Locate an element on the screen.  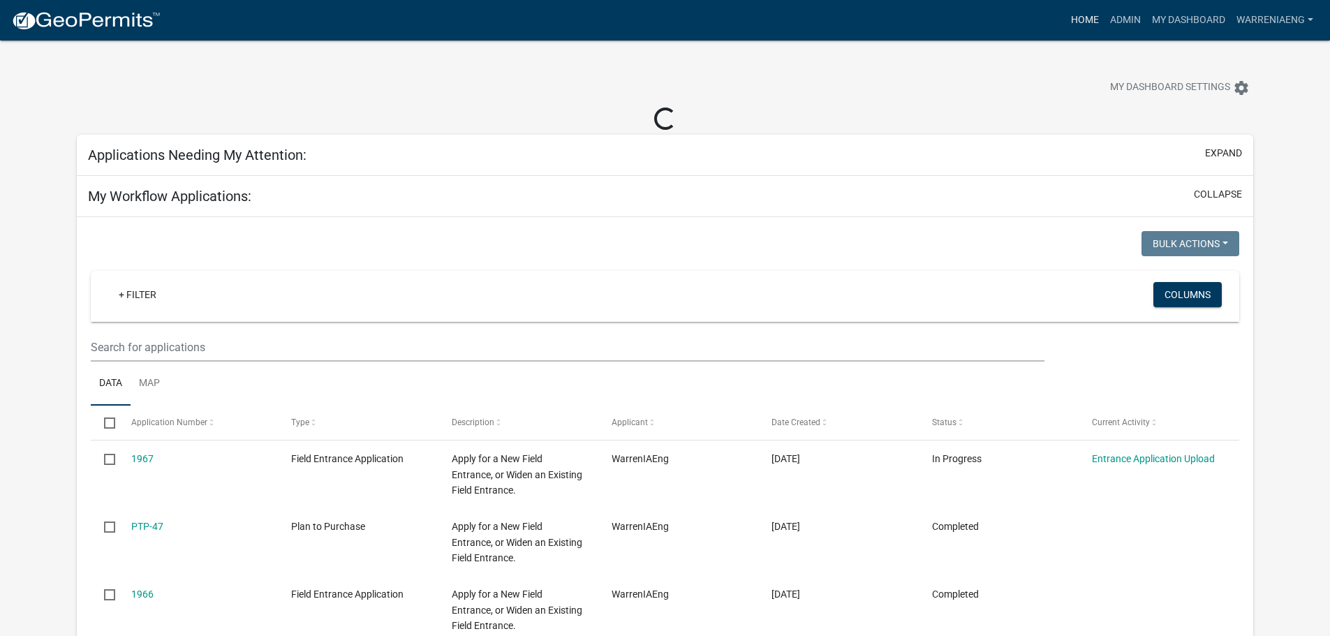
span: Date Created is located at coordinates (796, 422).